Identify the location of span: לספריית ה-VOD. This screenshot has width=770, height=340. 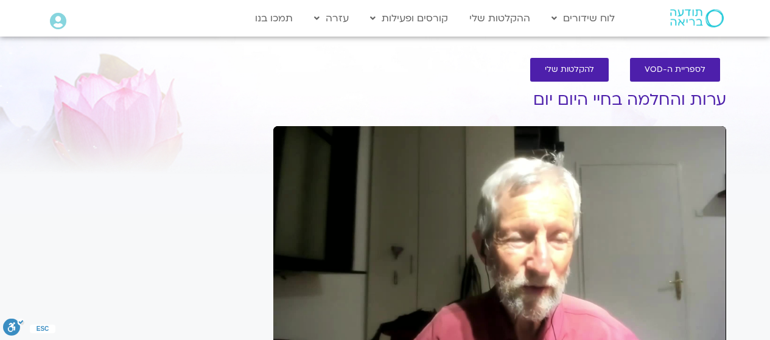
(675, 69).